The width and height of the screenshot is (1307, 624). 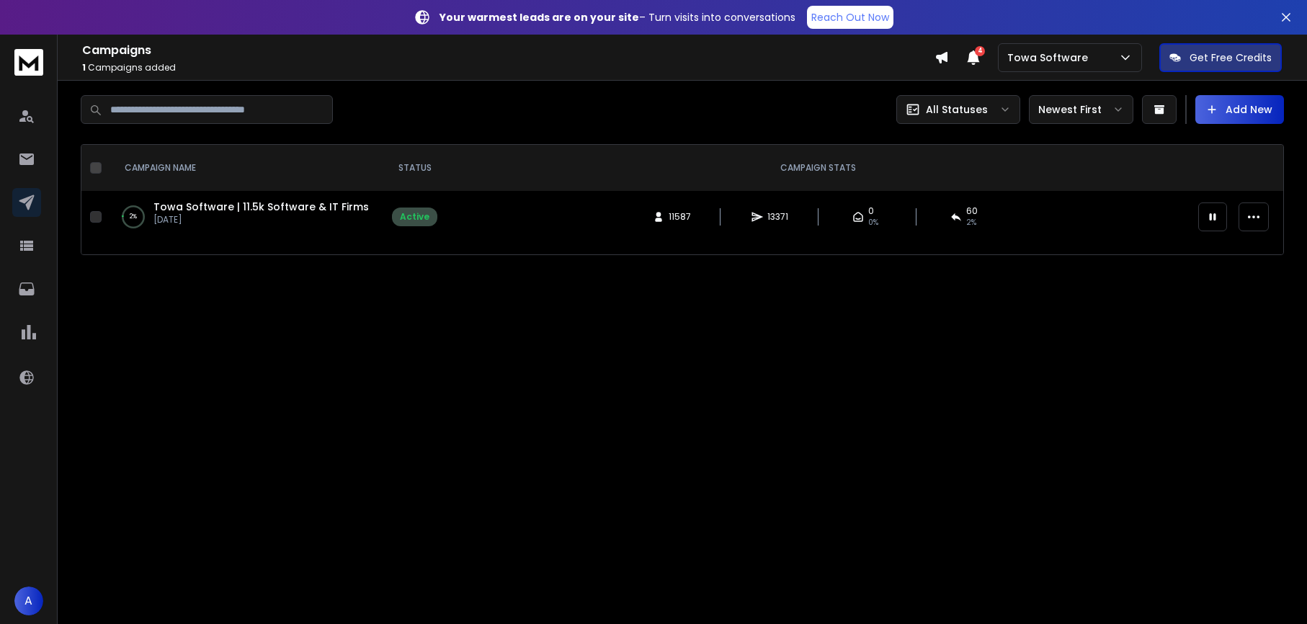 What do you see at coordinates (873, 223) in the screenshot?
I see `span: 0%` at bounding box center [873, 223].